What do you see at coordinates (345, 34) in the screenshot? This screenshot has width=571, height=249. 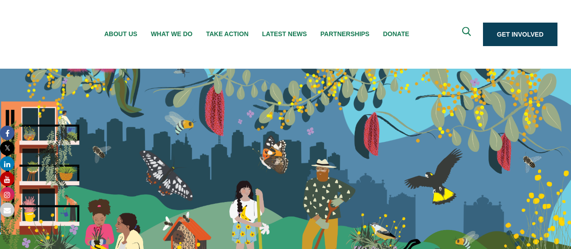 I see `span: Partnerships` at bounding box center [345, 34].